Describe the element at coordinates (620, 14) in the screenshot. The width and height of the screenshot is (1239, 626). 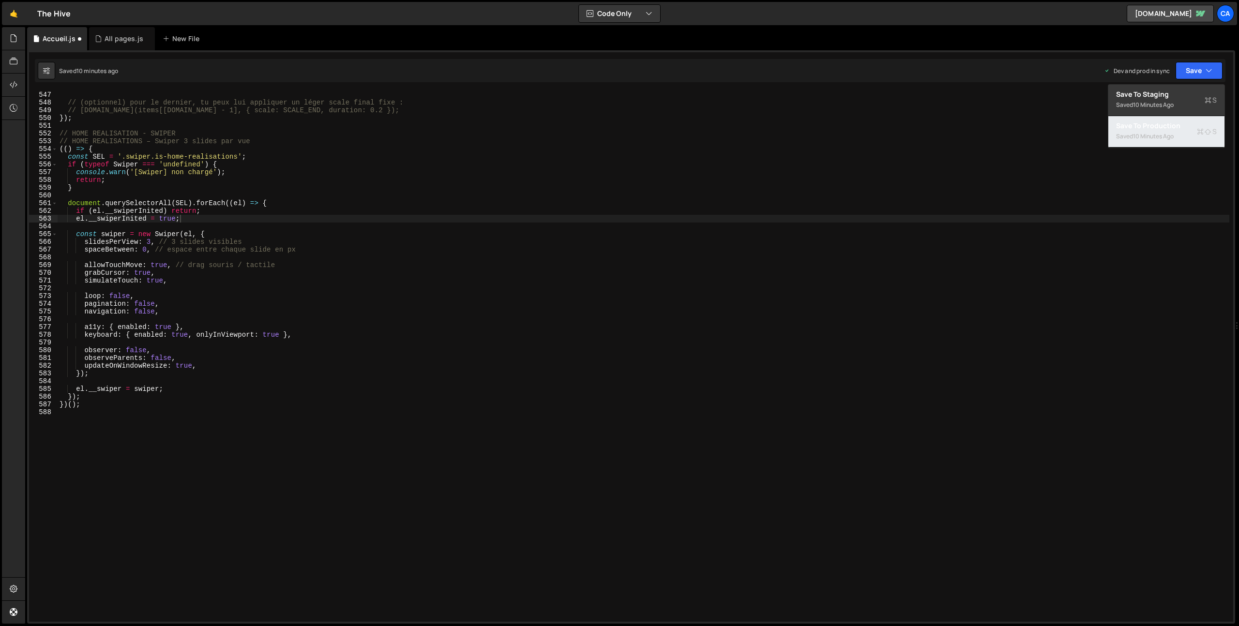
I see `button: Code Only` at that location.